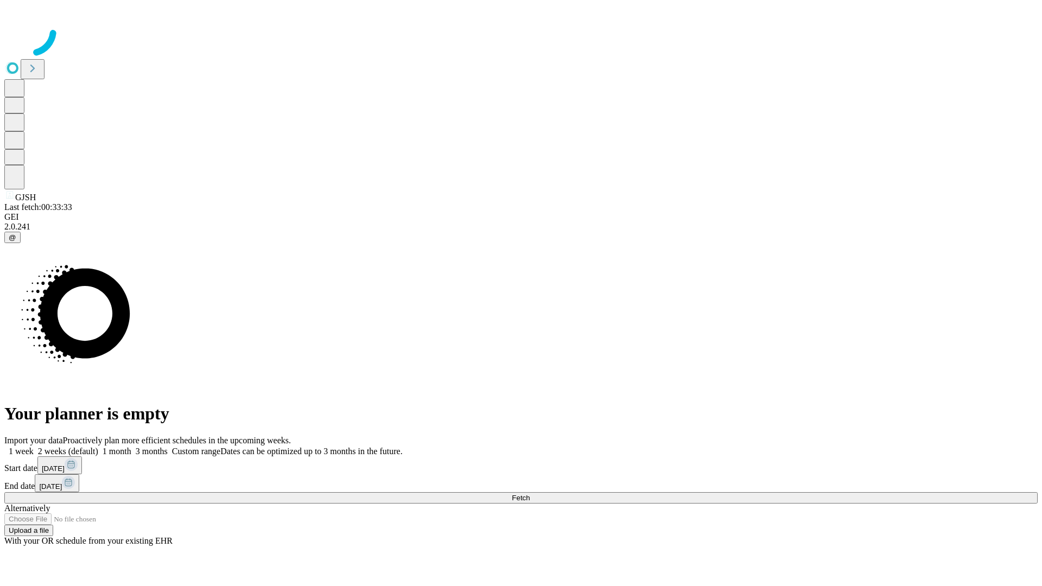 This screenshot has width=1042, height=586. I want to click on span: With your OR schedule from your existing EHR, so click(88, 540).